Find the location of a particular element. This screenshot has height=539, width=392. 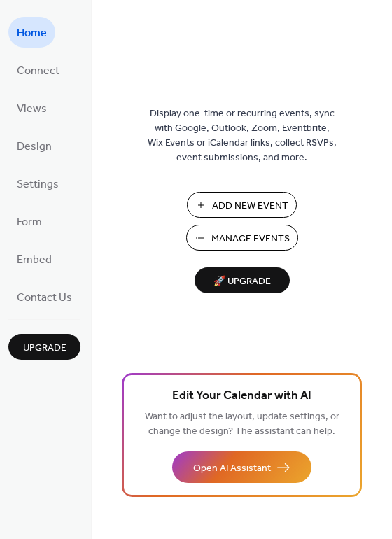

button: Open AI Assistant is located at coordinates (241, 467).